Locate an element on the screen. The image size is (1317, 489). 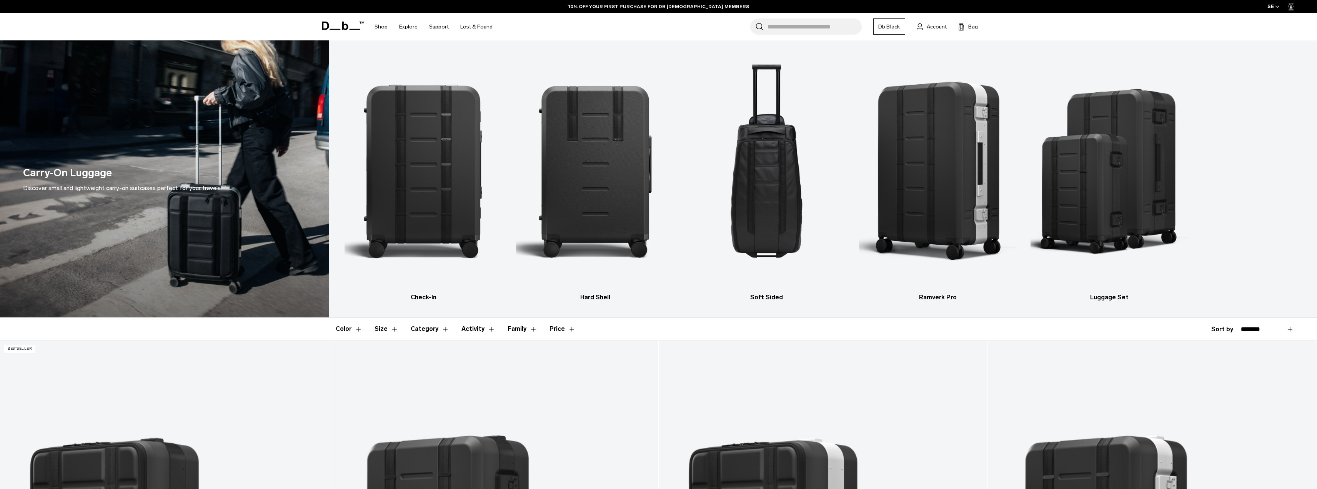
a: Db Luggage Set is located at coordinates (1109, 177).